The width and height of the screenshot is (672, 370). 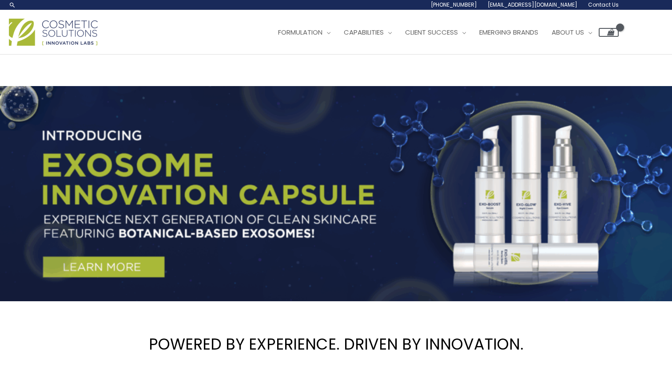 I want to click on a: Search icon link, so click(x=12, y=5).